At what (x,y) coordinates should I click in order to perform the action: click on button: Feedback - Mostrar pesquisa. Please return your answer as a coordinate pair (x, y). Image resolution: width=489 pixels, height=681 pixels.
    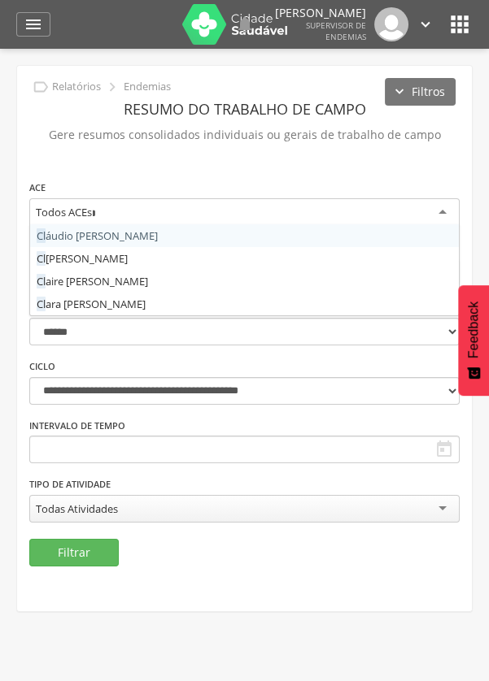
    Looking at the image, I should click on (473, 341).